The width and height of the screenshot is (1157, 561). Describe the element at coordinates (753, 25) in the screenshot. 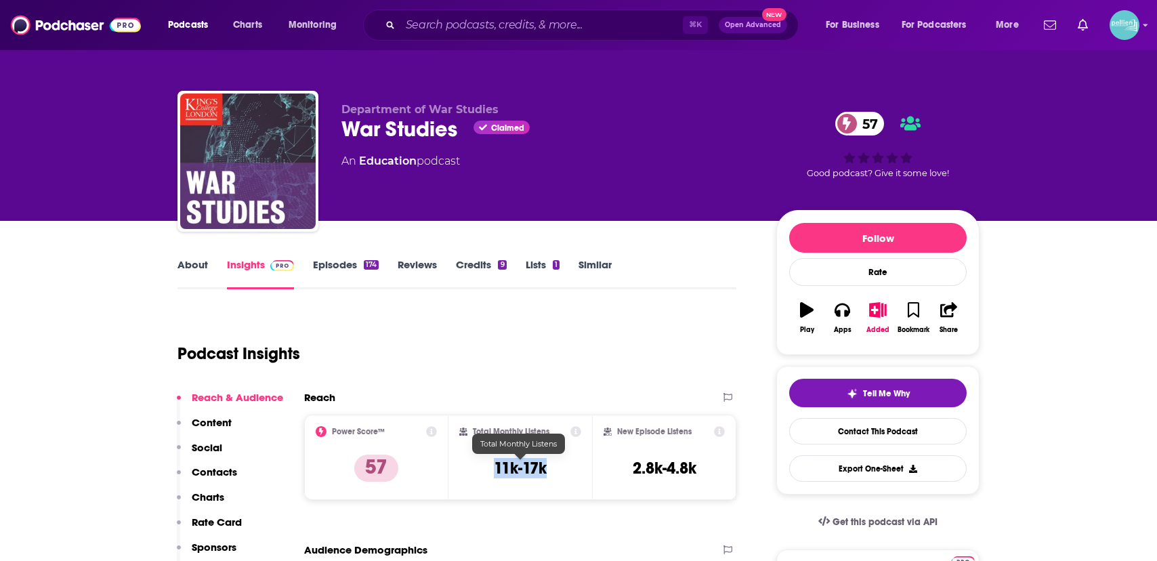

I see `span: Open Advanced` at that location.